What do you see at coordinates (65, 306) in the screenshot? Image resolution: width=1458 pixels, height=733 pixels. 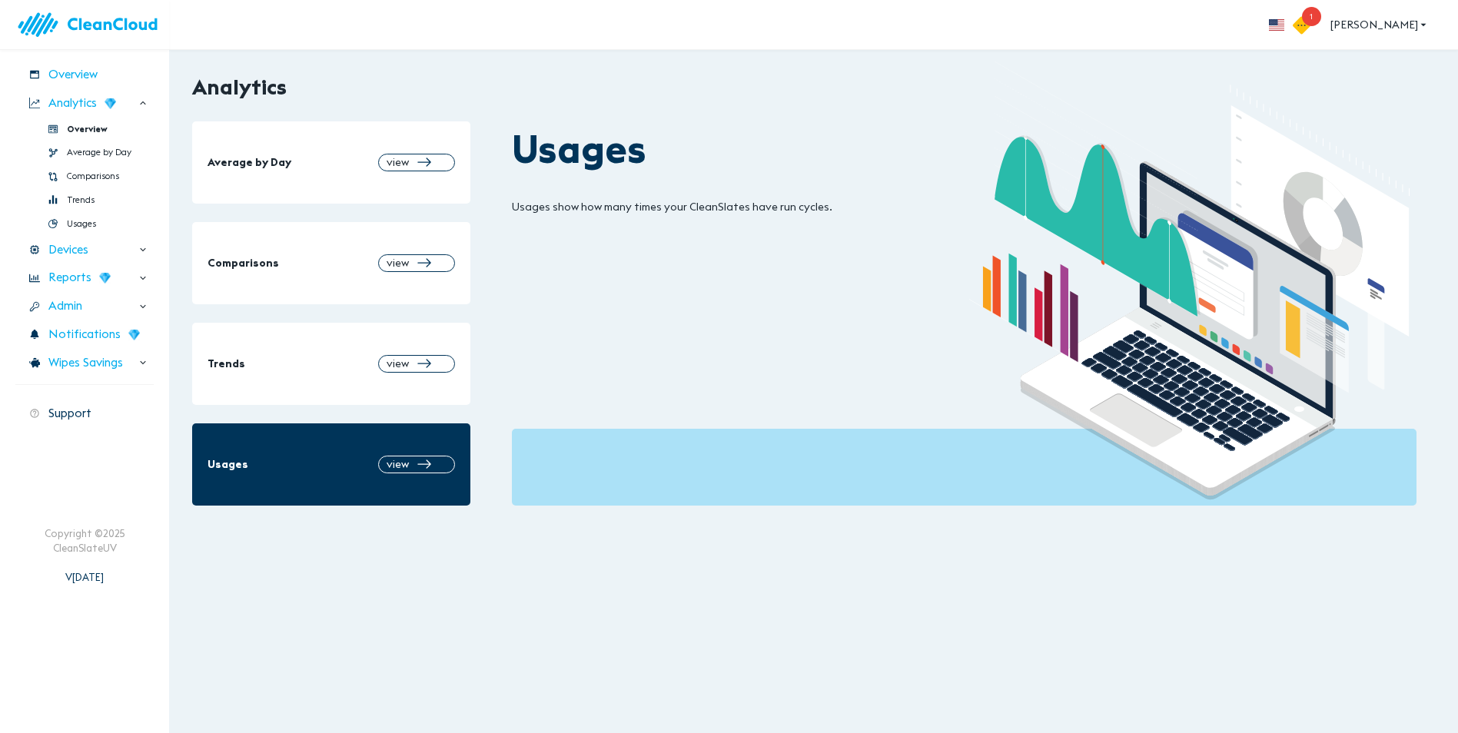 I see `span: Admin` at bounding box center [65, 306].